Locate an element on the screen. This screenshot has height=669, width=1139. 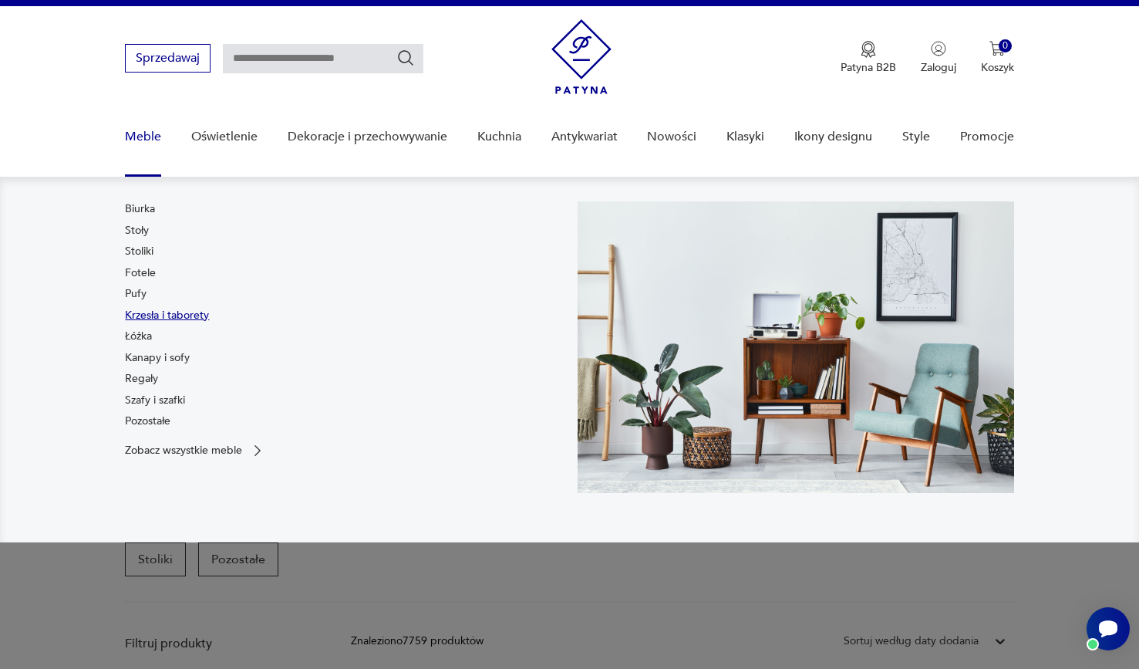
div: 0 is located at coordinates (1005, 45).